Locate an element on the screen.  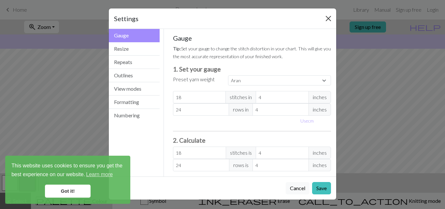
strong: Tip: is located at coordinates (177, 49).